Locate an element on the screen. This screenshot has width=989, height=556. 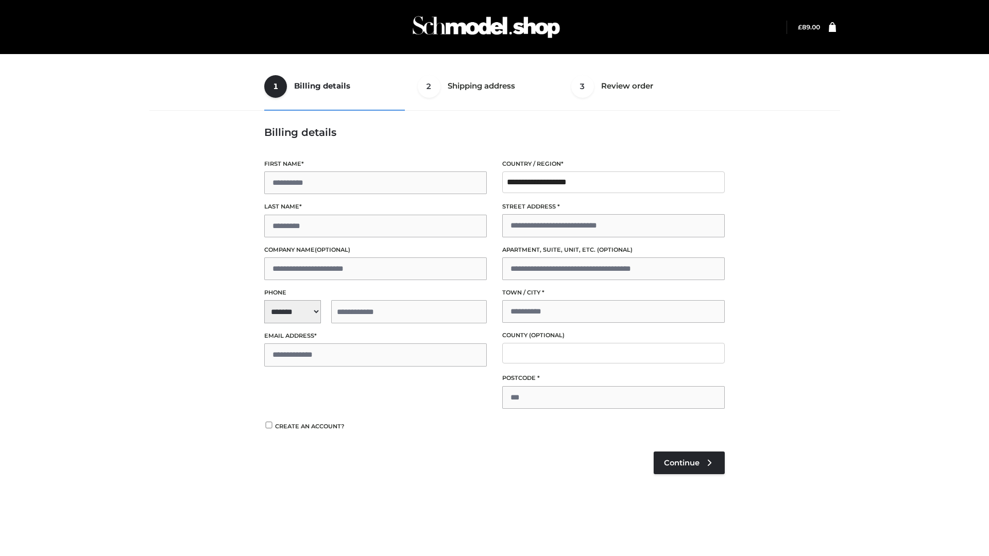
label: Company name is located at coordinates (376, 250).